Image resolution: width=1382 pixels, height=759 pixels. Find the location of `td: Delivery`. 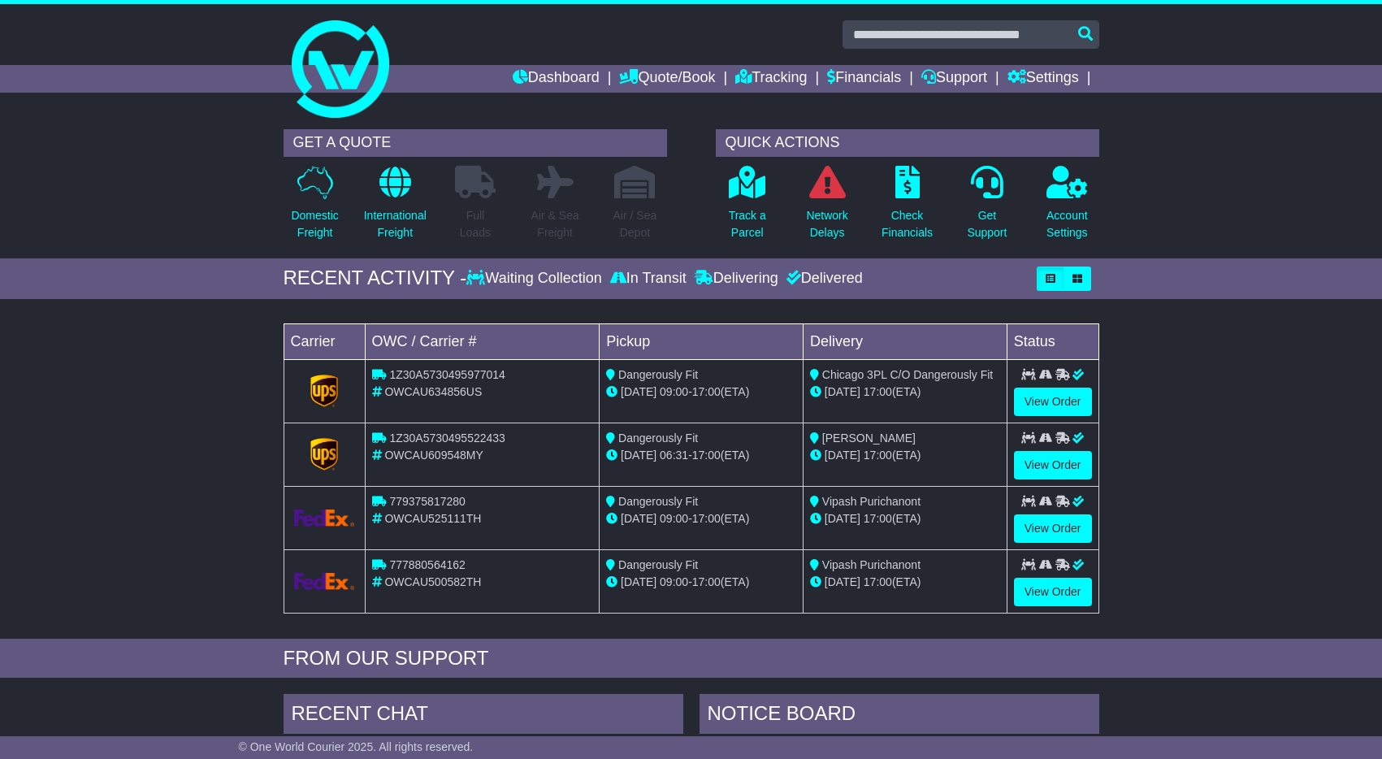

td: Delivery is located at coordinates (904, 341).